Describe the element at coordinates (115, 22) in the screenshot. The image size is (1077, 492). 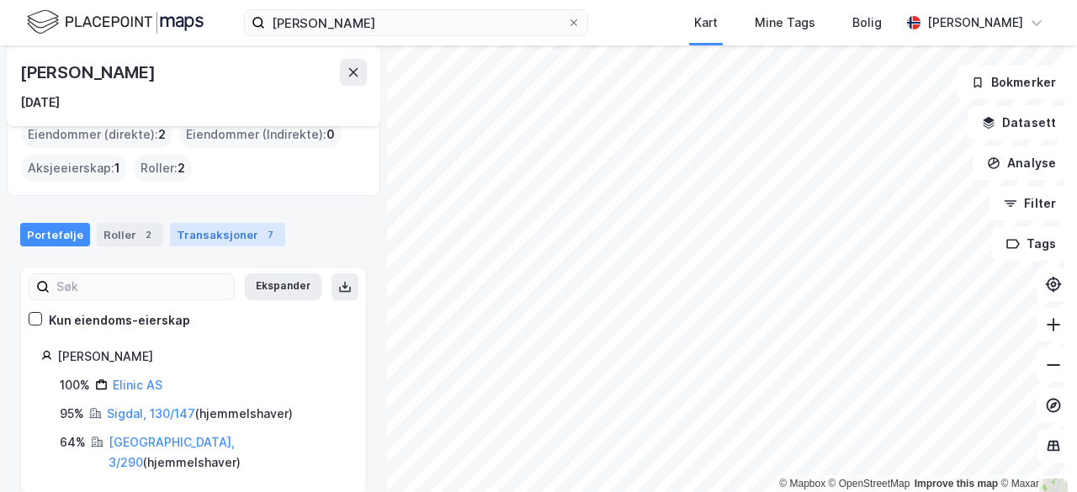
I see `img: logo.f888ab2527a4732fd821a326f86c7f29.svg` at that location.